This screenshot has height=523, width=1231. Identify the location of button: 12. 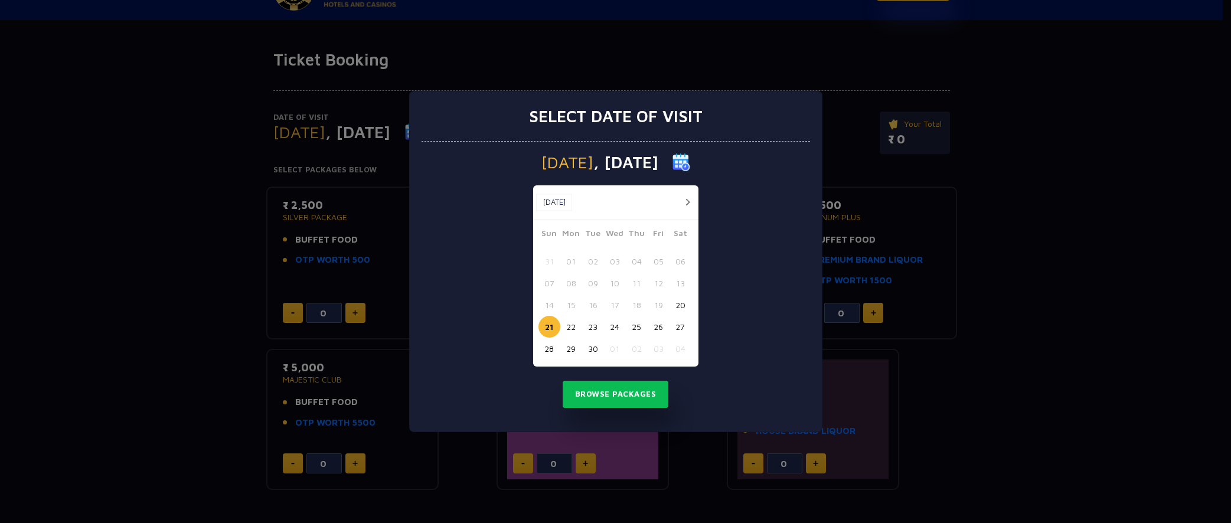
(658, 283).